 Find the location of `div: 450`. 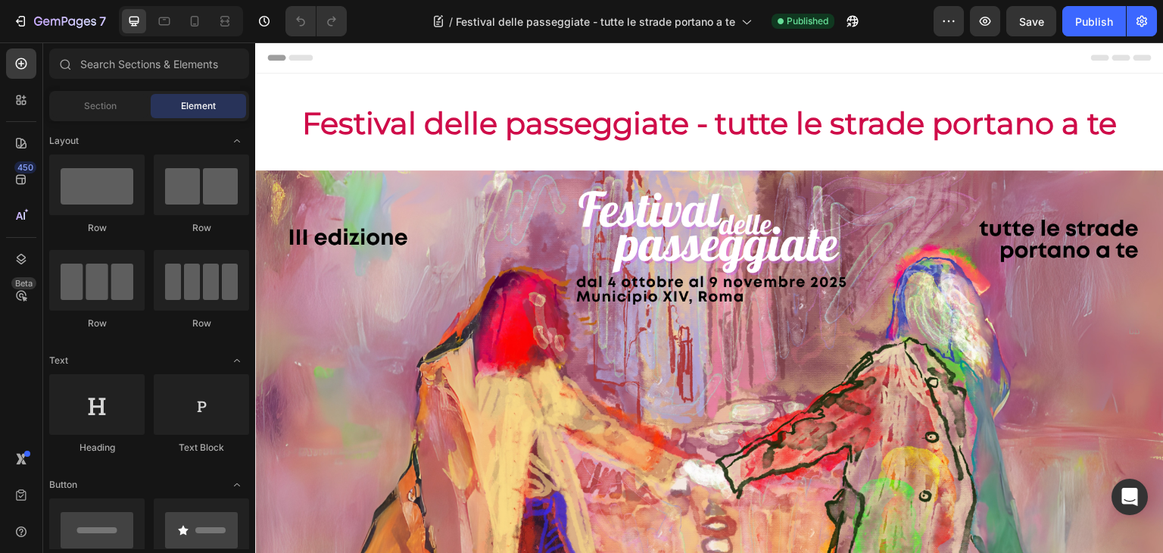

div: 450 is located at coordinates (25, 167).